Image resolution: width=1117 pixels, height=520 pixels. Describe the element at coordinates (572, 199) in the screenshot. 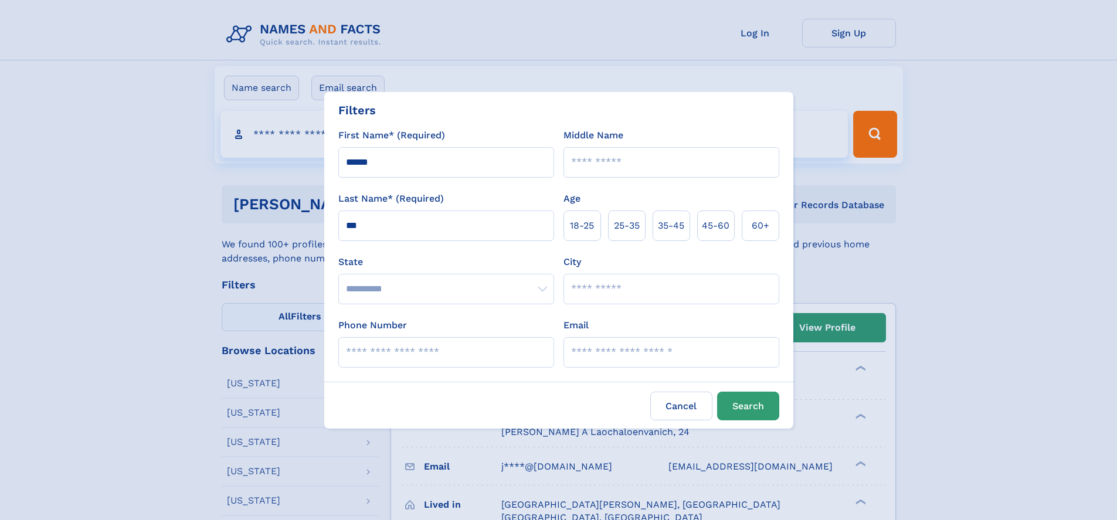

I see `label: Age` at that location.